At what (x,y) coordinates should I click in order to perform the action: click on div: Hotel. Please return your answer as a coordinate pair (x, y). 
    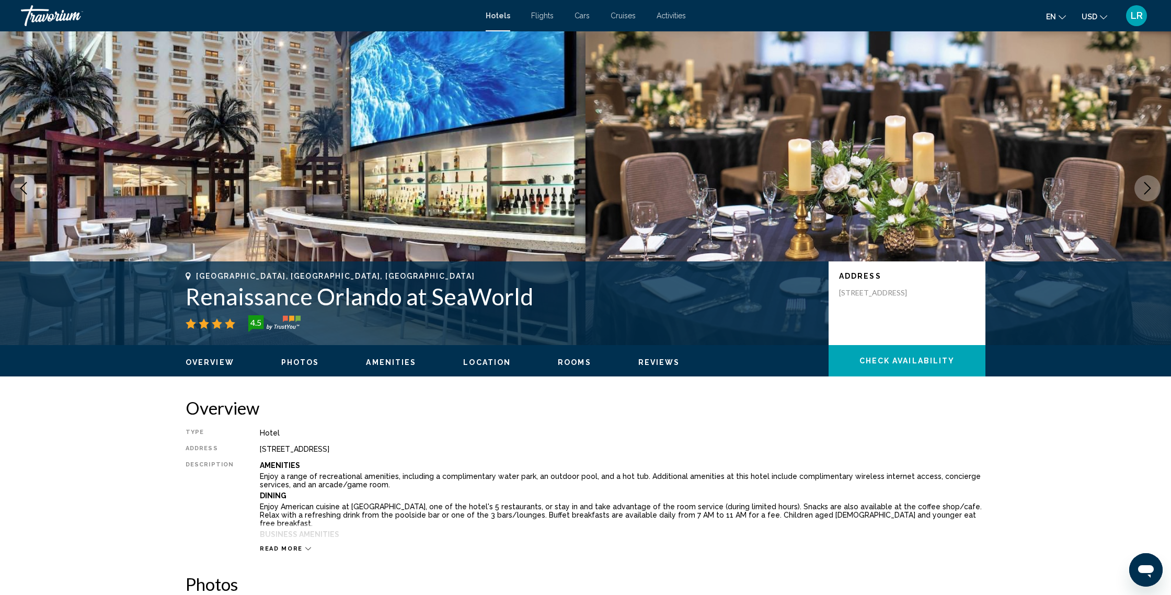
    Looking at the image, I should click on (622, 433).